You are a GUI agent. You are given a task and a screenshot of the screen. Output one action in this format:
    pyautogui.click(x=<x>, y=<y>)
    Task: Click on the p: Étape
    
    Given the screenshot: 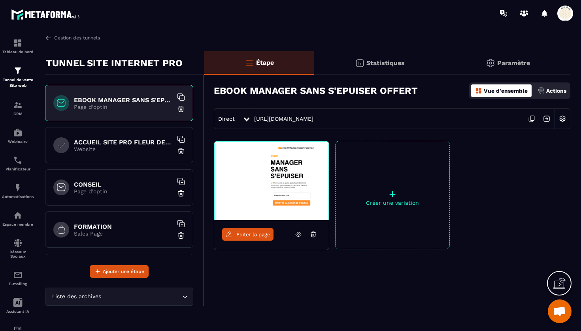 What is the action you would take?
    pyautogui.click(x=265, y=62)
    